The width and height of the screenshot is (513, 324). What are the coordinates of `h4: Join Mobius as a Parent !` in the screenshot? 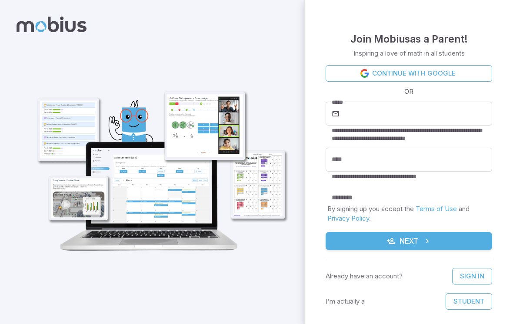 It's located at (409, 39).